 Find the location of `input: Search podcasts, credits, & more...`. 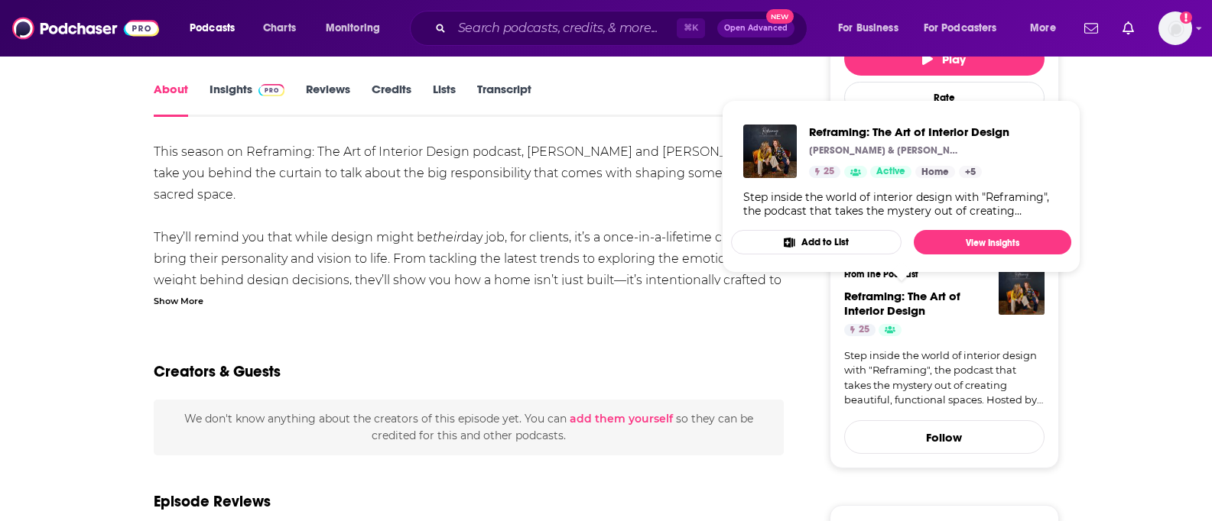

input: Search podcasts, credits, & more... is located at coordinates (564, 28).